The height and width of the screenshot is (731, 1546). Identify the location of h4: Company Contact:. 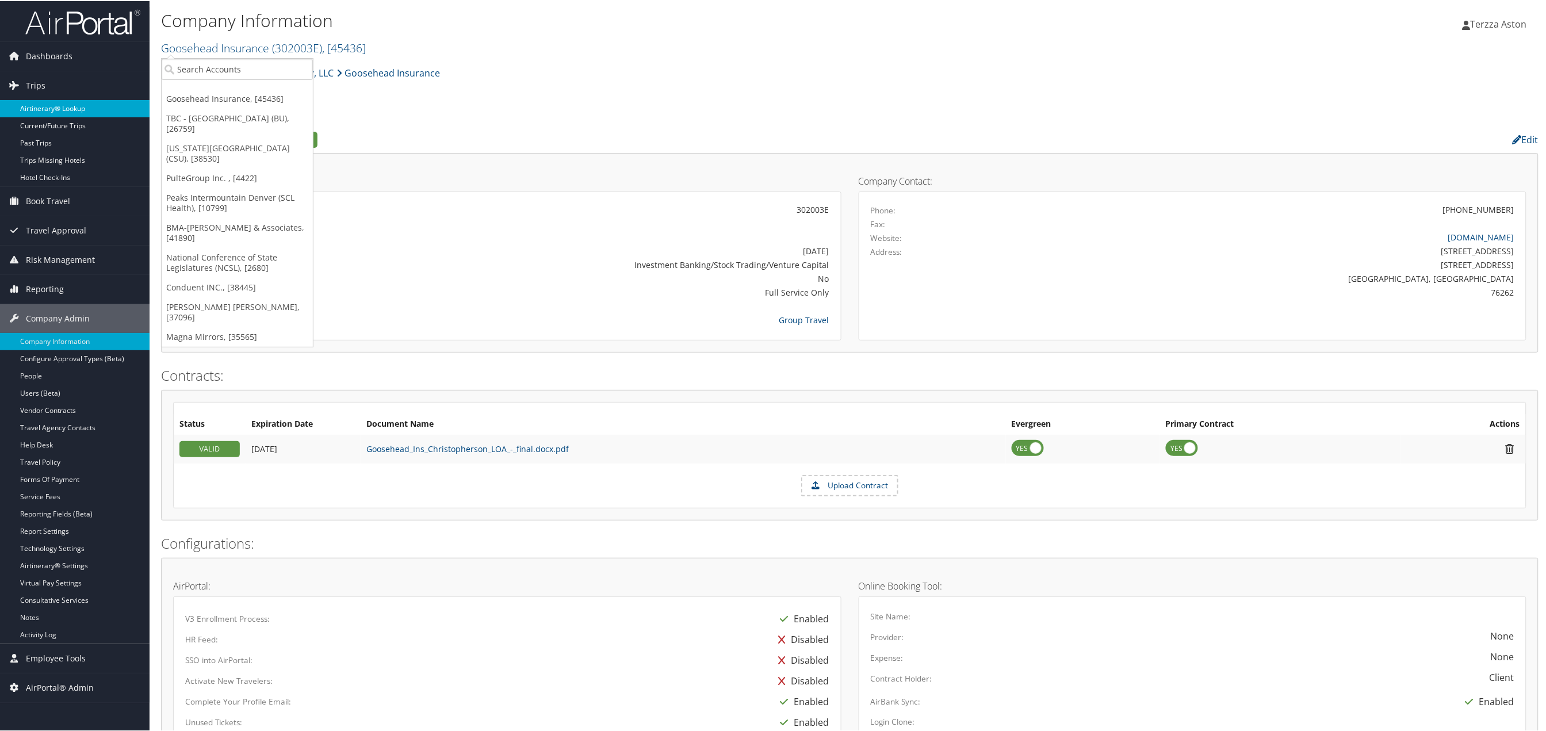
(1193, 180).